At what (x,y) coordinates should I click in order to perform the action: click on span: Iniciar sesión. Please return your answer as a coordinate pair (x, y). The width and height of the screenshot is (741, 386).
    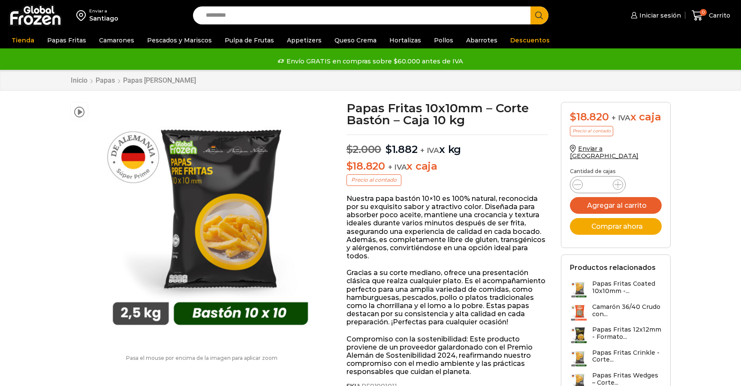
    Looking at the image, I should click on (659, 15).